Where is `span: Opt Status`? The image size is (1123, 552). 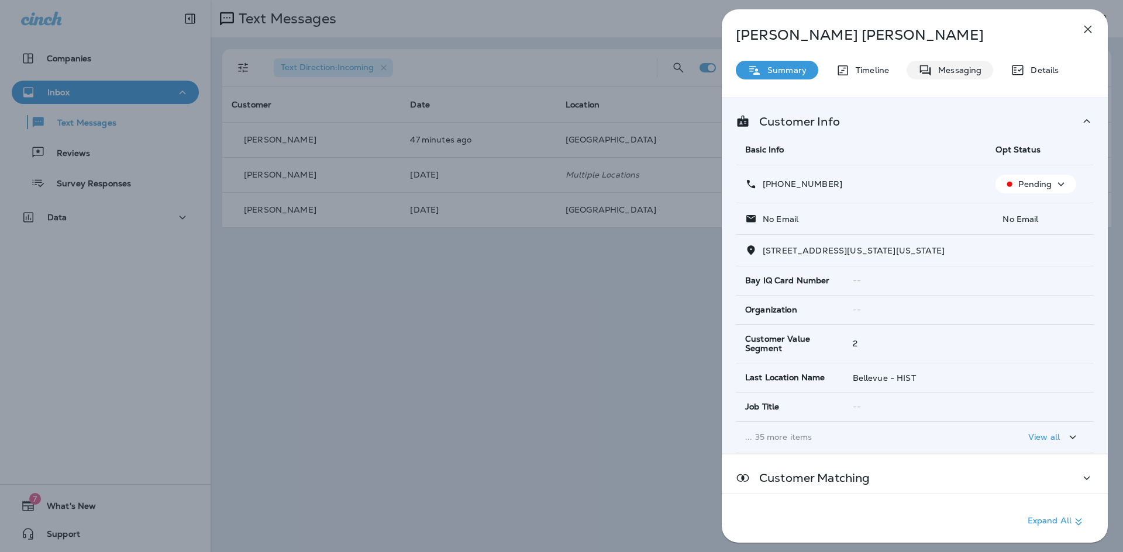 span: Opt Status is located at coordinates (1017, 150).